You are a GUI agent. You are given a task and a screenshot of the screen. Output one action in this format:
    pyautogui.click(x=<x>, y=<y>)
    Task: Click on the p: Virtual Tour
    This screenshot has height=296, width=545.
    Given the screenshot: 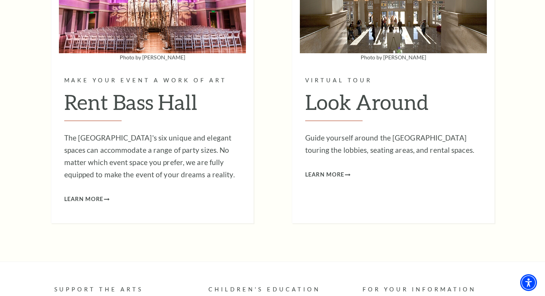 What is the action you would take?
    pyautogui.click(x=393, y=80)
    